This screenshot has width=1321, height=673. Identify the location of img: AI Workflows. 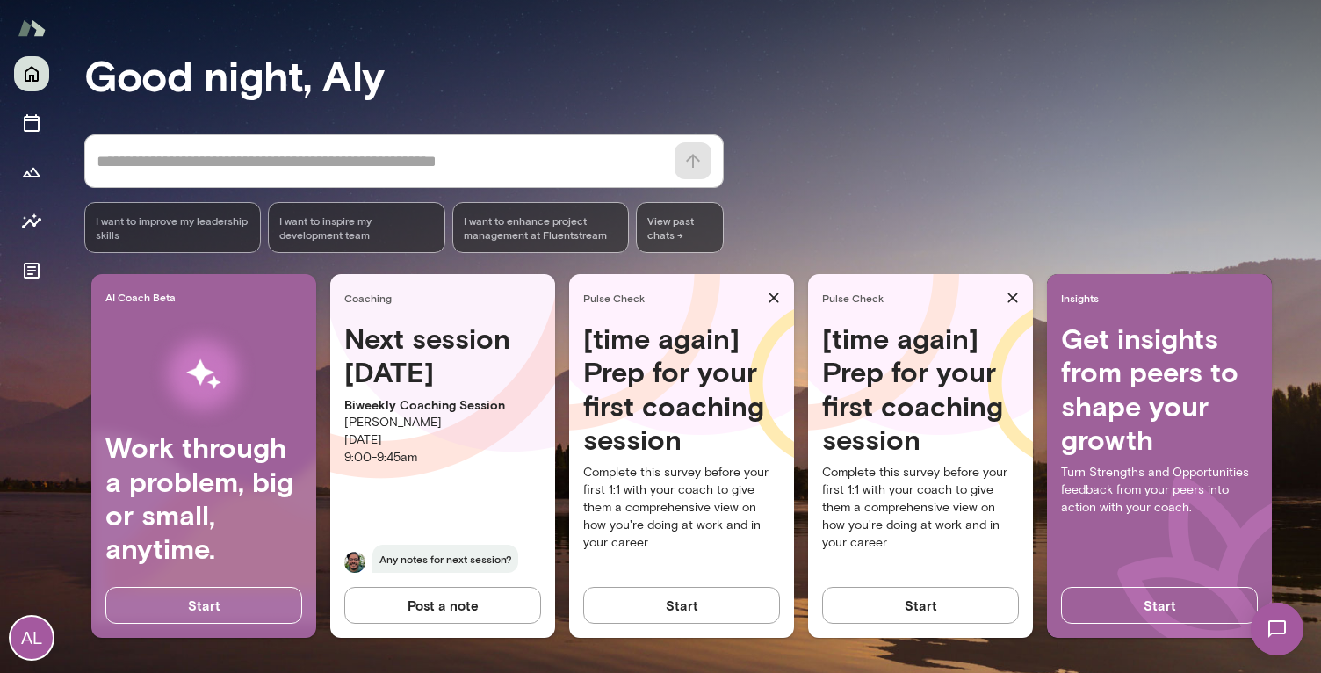
(204, 374).